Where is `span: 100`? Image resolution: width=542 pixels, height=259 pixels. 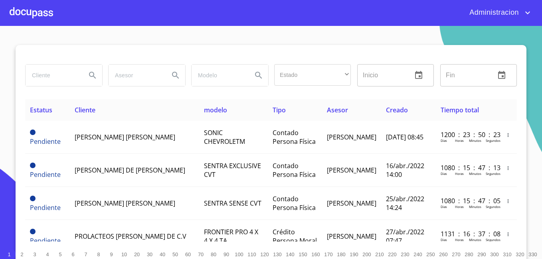 span: 100 is located at coordinates (239, 254).